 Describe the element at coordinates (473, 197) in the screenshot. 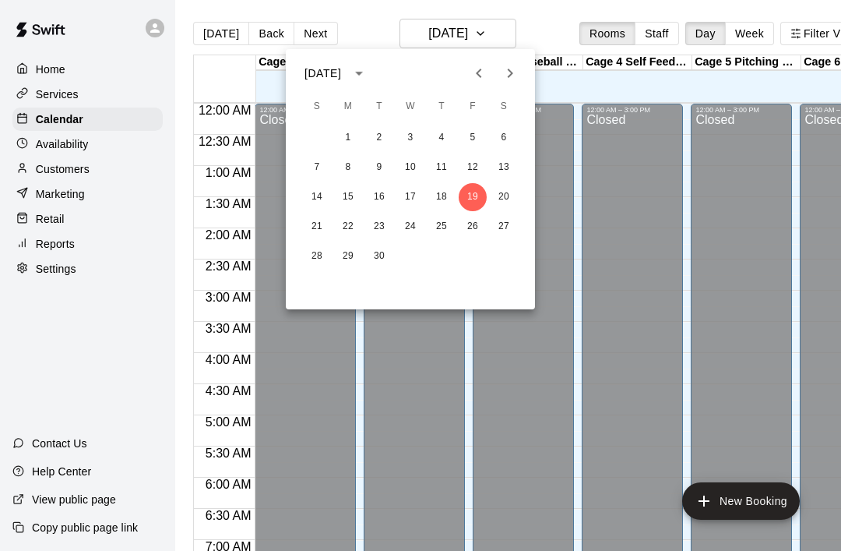

I see `button: 19` at that location.